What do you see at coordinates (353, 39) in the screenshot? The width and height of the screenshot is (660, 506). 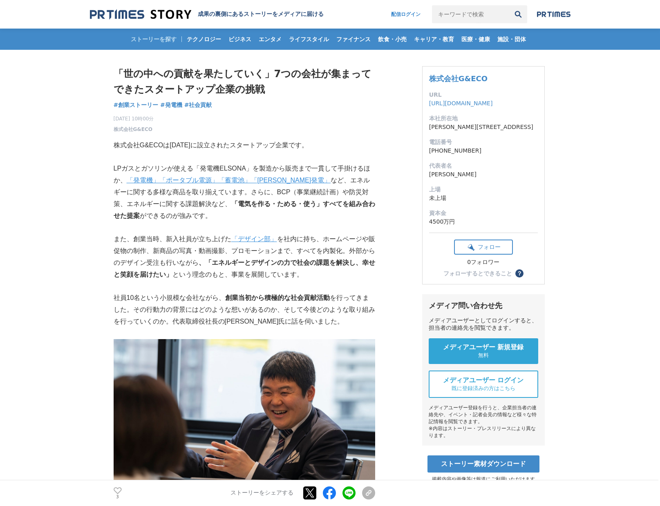 I see `span: ファイナンス` at bounding box center [353, 39].